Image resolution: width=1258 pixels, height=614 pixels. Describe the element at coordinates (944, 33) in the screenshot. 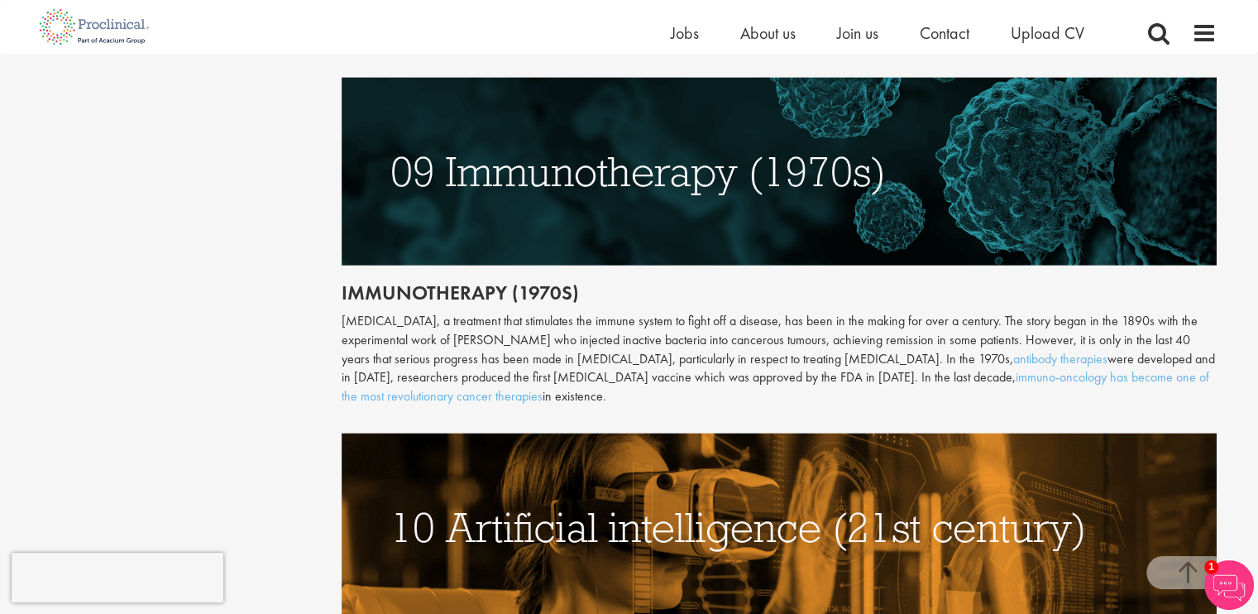

I see `span: Contact` at that location.